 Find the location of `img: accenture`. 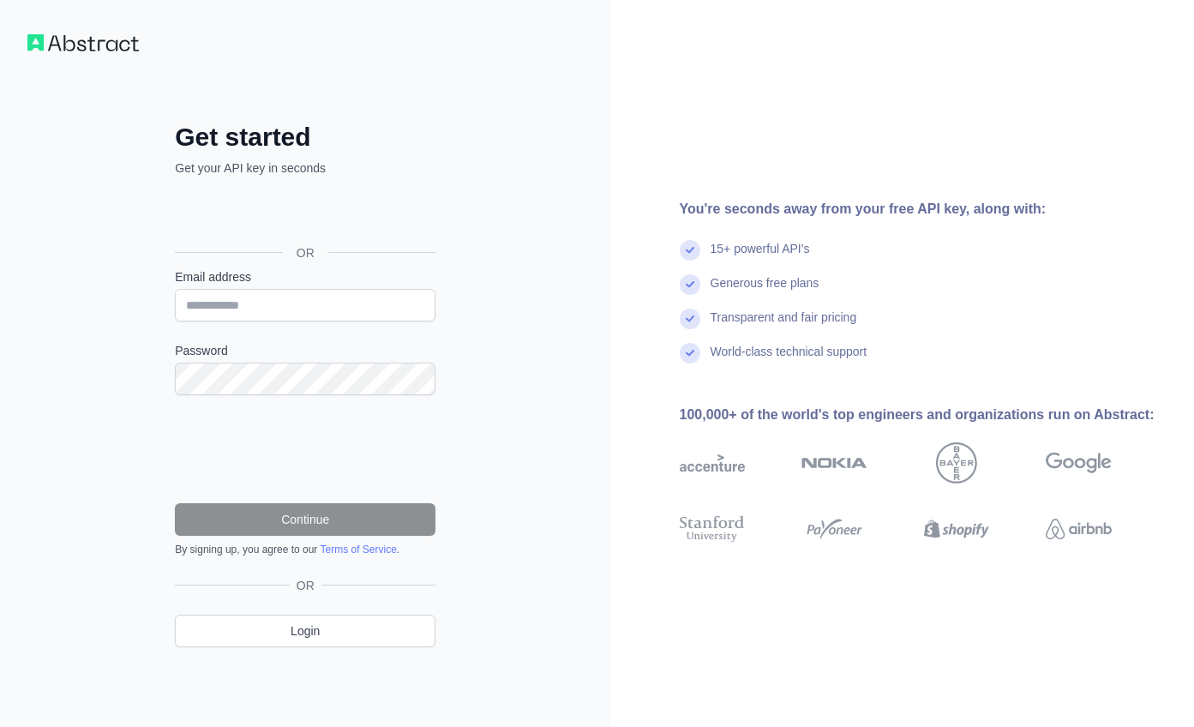

img: accenture is located at coordinates (712, 463).